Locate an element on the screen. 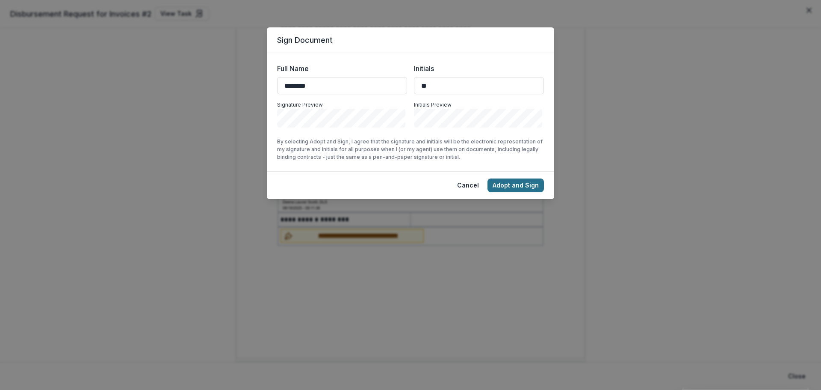 The height and width of the screenshot is (390, 821). p: Initials Preview is located at coordinates (479, 105).